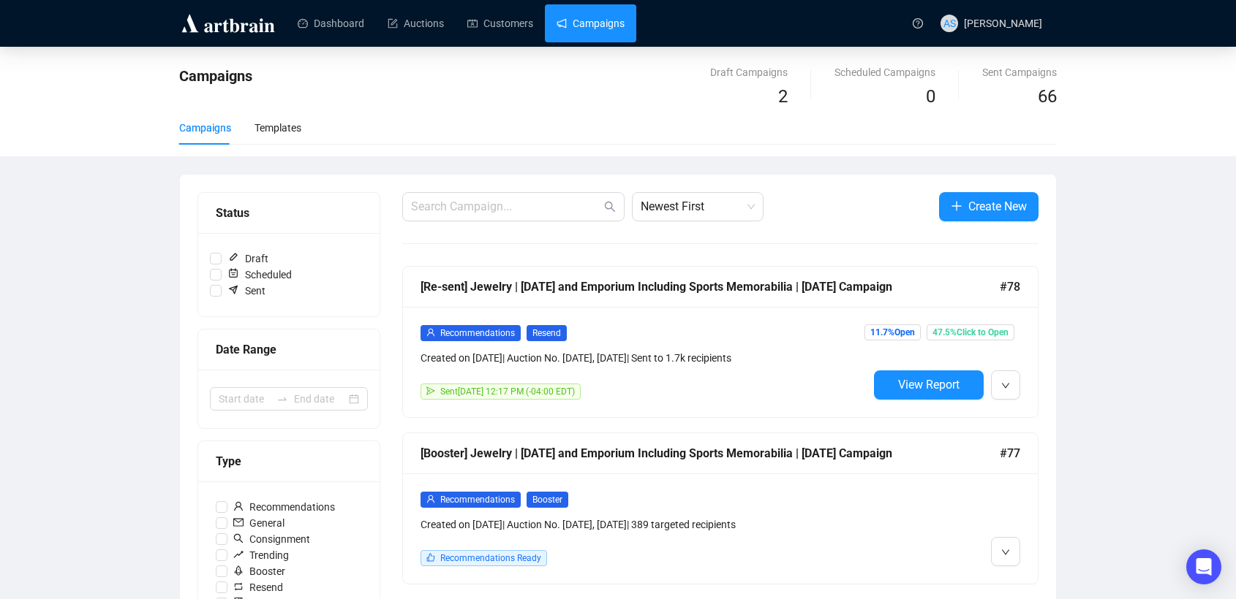 This screenshot has width=1236, height=599. What do you see at coordinates (216, 76) in the screenshot?
I see `span: Campaigns` at bounding box center [216, 76].